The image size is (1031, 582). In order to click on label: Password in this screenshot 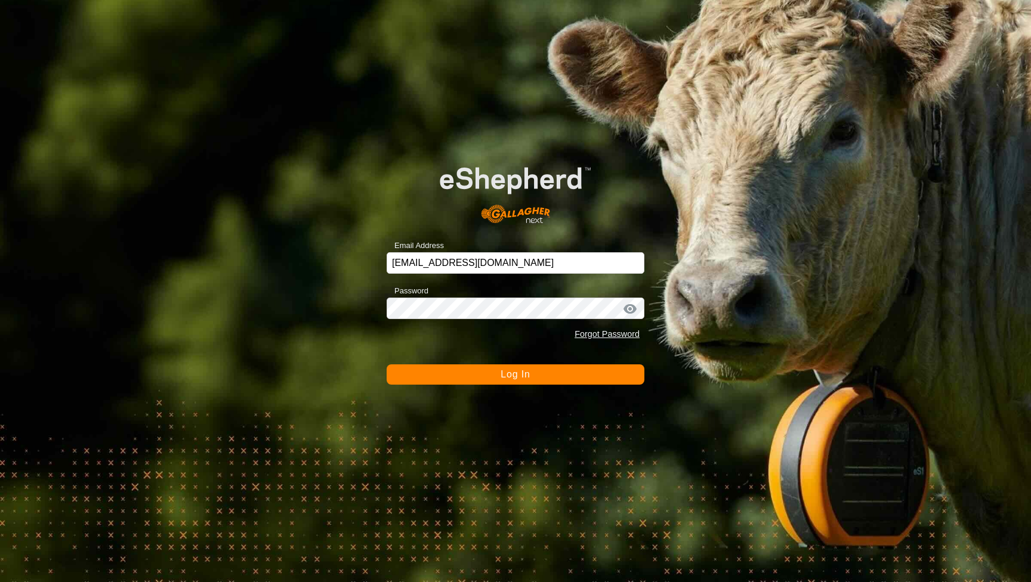, I will do `click(407, 291)`.